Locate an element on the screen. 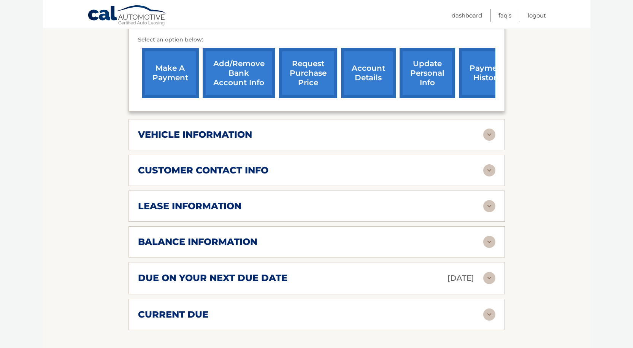 This screenshot has width=633, height=348. h2: vehicle information is located at coordinates (195, 135).